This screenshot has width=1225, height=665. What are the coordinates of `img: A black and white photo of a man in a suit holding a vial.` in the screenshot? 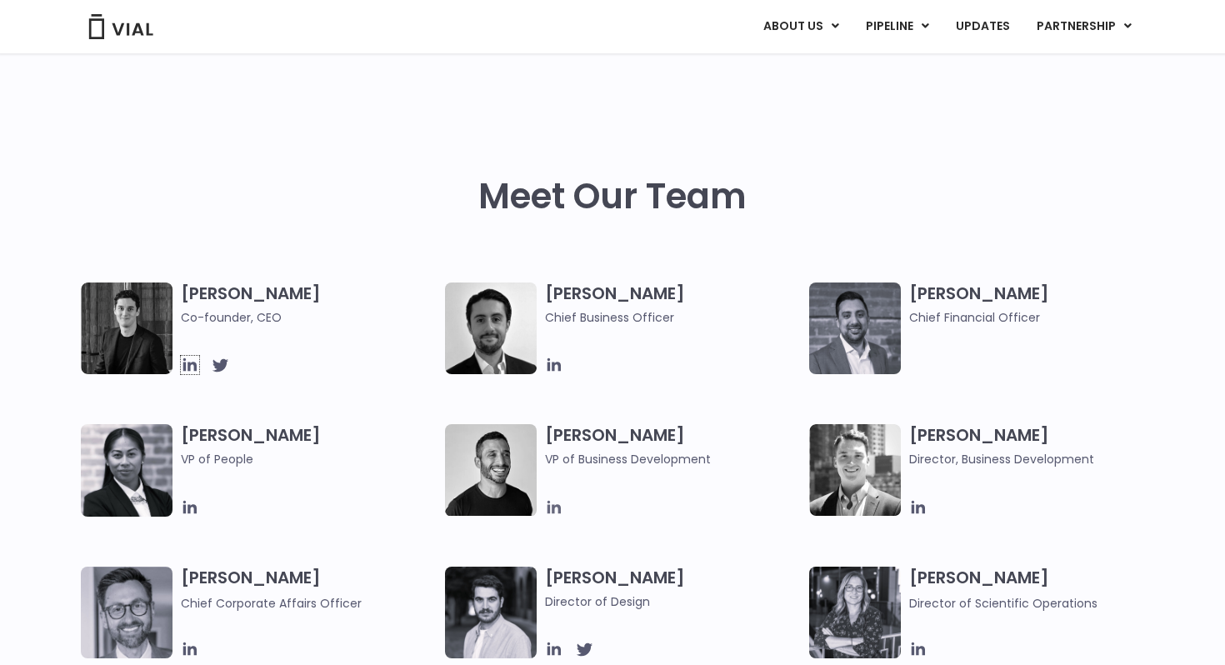 It's located at (491, 328).